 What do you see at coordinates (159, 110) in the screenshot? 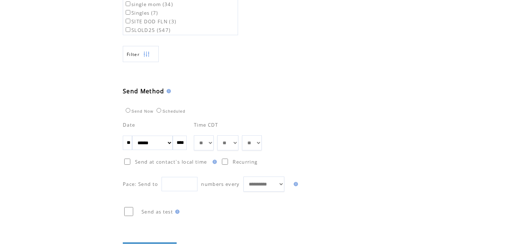
I see `input: Scheduled` at bounding box center [159, 110].